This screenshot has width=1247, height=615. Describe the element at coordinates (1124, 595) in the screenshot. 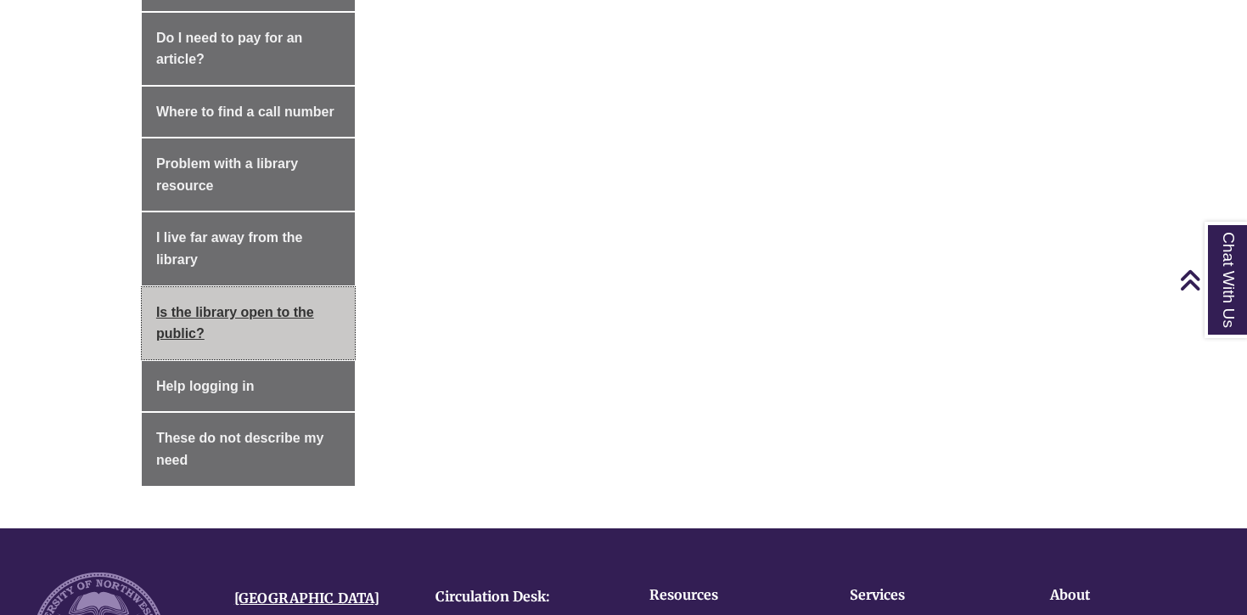

I see `h4: About` at that location.